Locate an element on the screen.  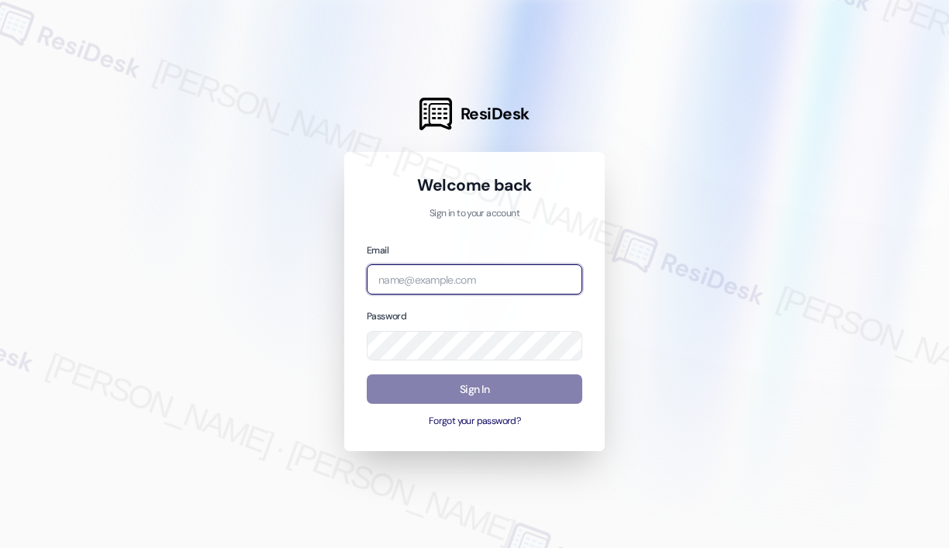
h1: Welcome back is located at coordinates (474, 185).